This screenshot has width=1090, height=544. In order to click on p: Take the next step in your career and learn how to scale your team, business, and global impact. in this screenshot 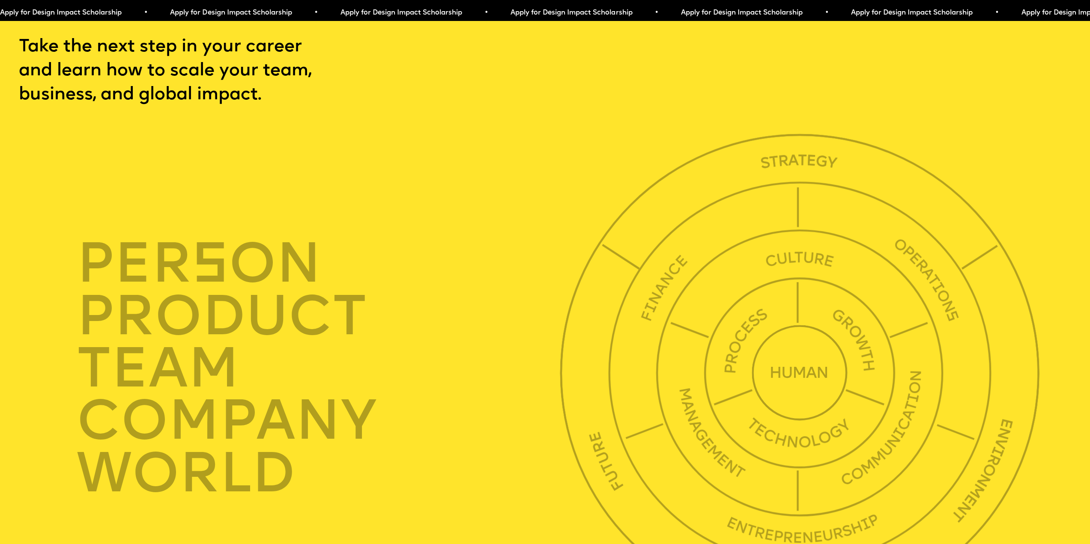, I will do `click(188, 71)`.